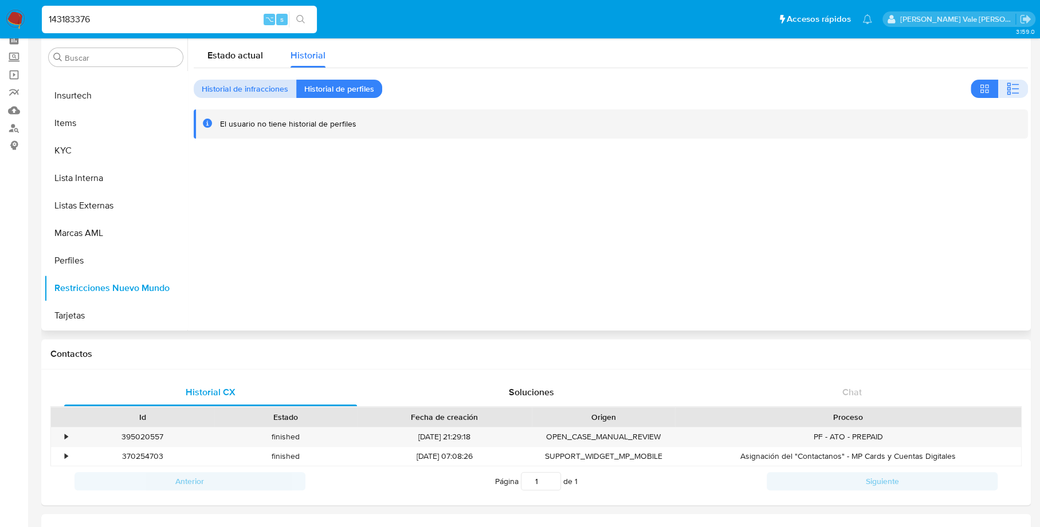 This screenshot has height=527, width=1040. What do you see at coordinates (867, 19) in the screenshot?
I see `a: Notificaciones` at bounding box center [867, 19].